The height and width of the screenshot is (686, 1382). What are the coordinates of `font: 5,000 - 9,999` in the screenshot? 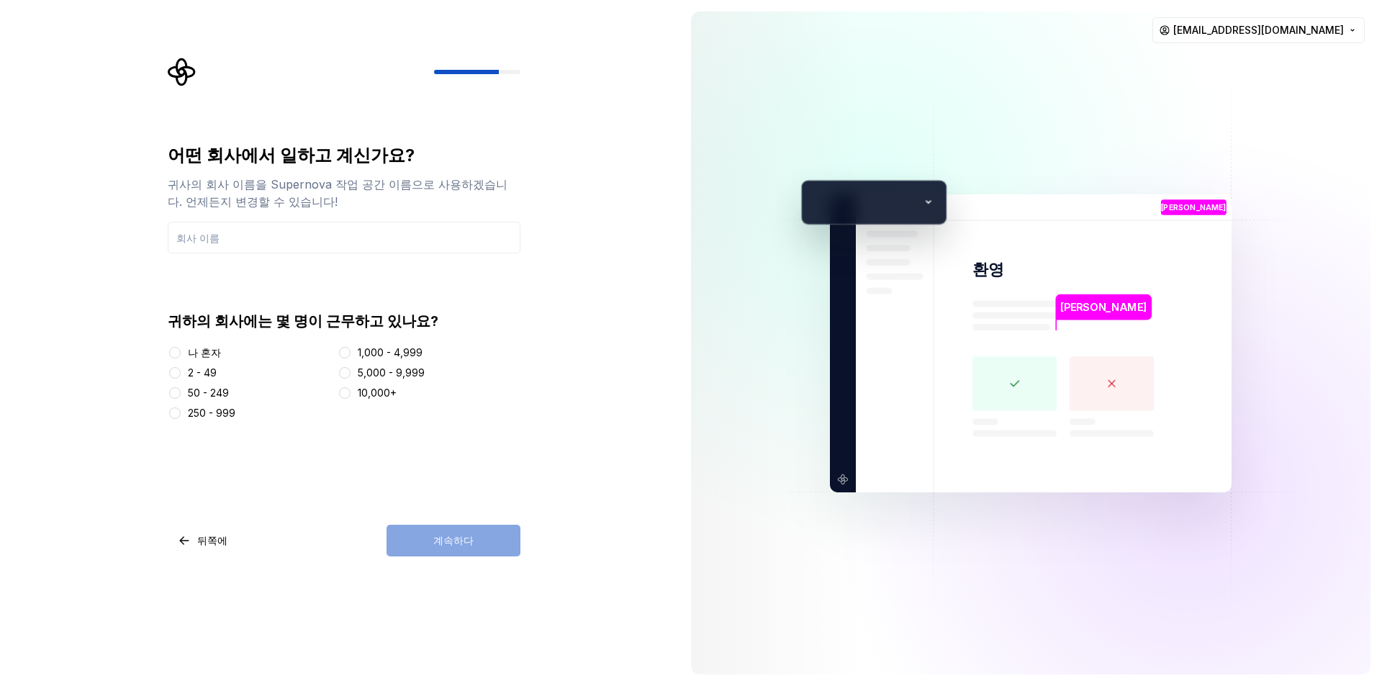 It's located at (391, 372).